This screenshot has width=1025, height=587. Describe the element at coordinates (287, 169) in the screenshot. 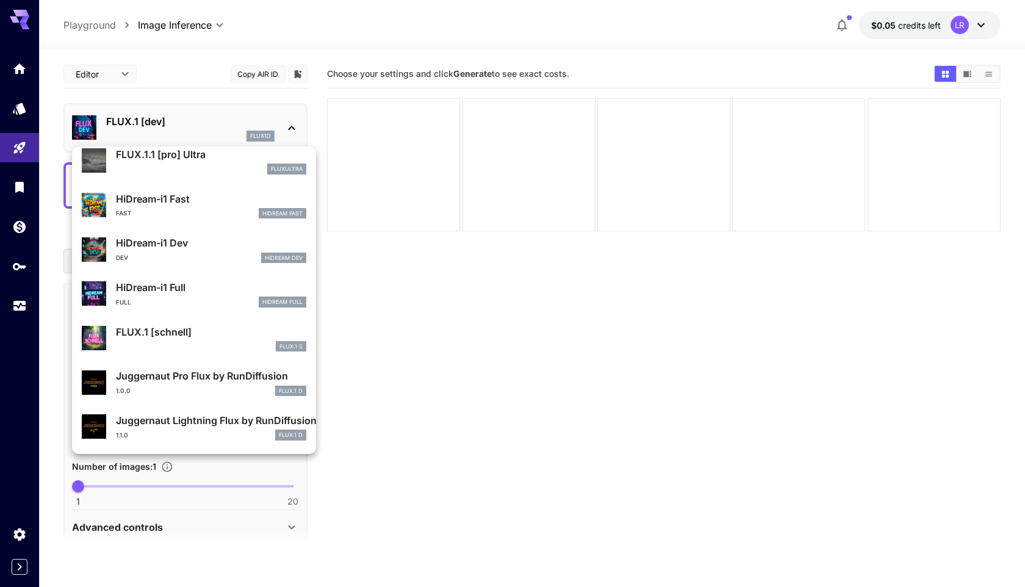

I see `p: fluxultra` at that location.